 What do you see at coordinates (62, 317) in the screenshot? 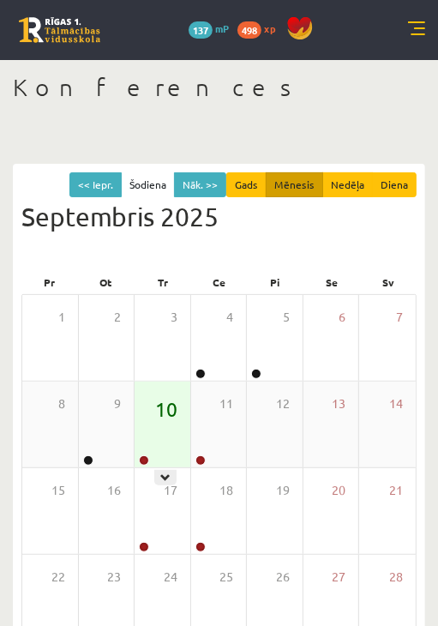
I see `span: 1` at bounding box center [62, 317].